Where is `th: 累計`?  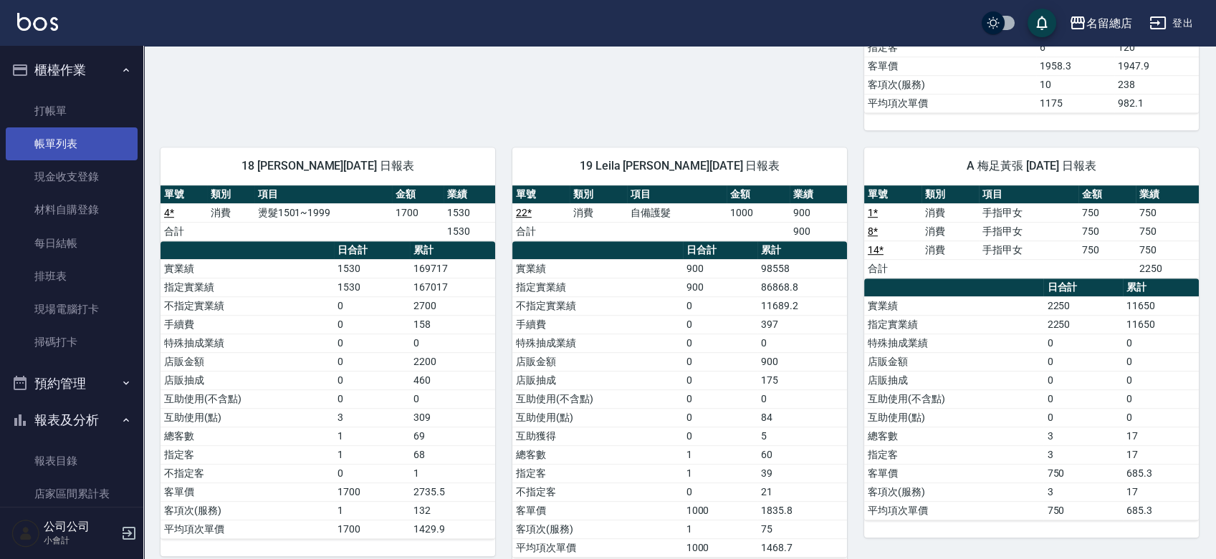 th: 累計 is located at coordinates (1160, 288).